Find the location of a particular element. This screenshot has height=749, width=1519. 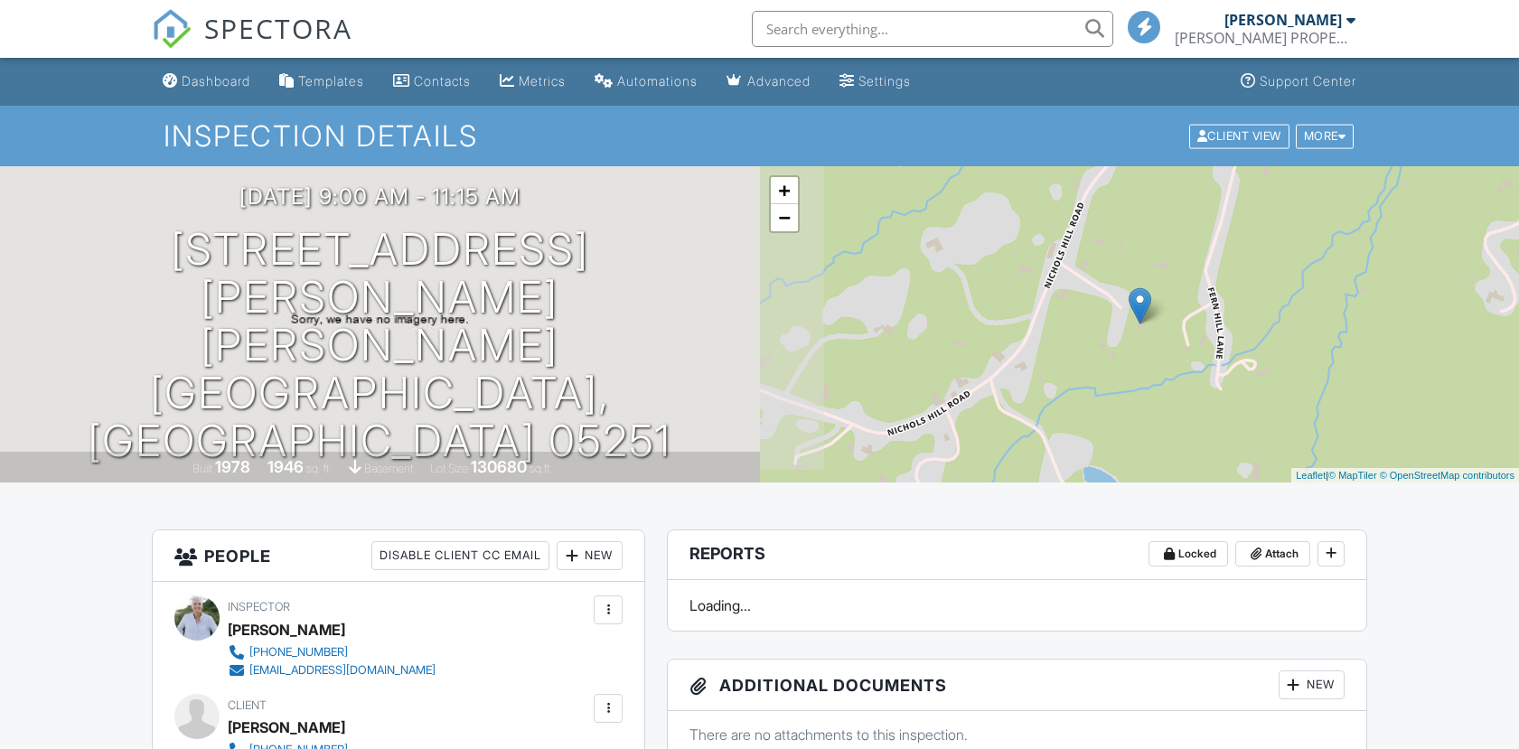

span: sq.ft. is located at coordinates (541, 468).